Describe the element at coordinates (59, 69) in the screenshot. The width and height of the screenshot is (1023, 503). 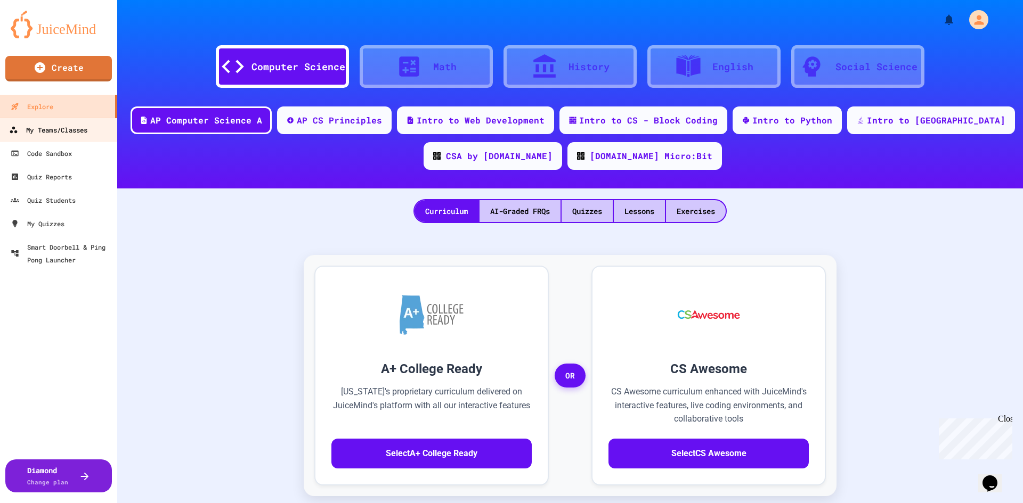
I see `a: Create` at that location.